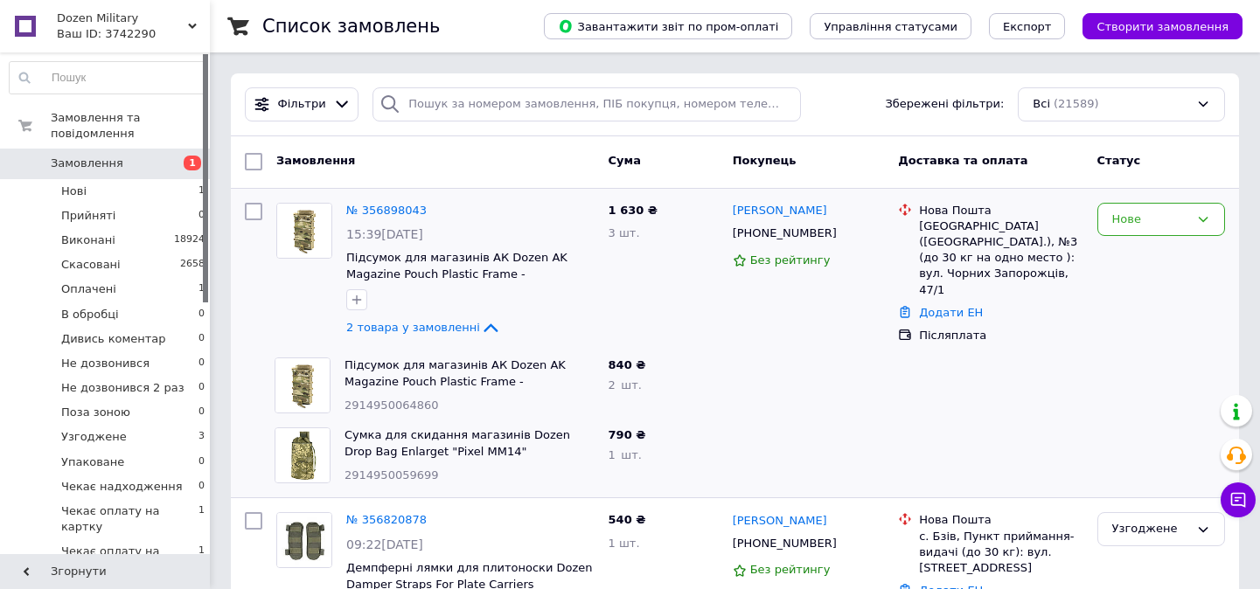  I want to click on span: Створити замовлення, so click(1162, 26).